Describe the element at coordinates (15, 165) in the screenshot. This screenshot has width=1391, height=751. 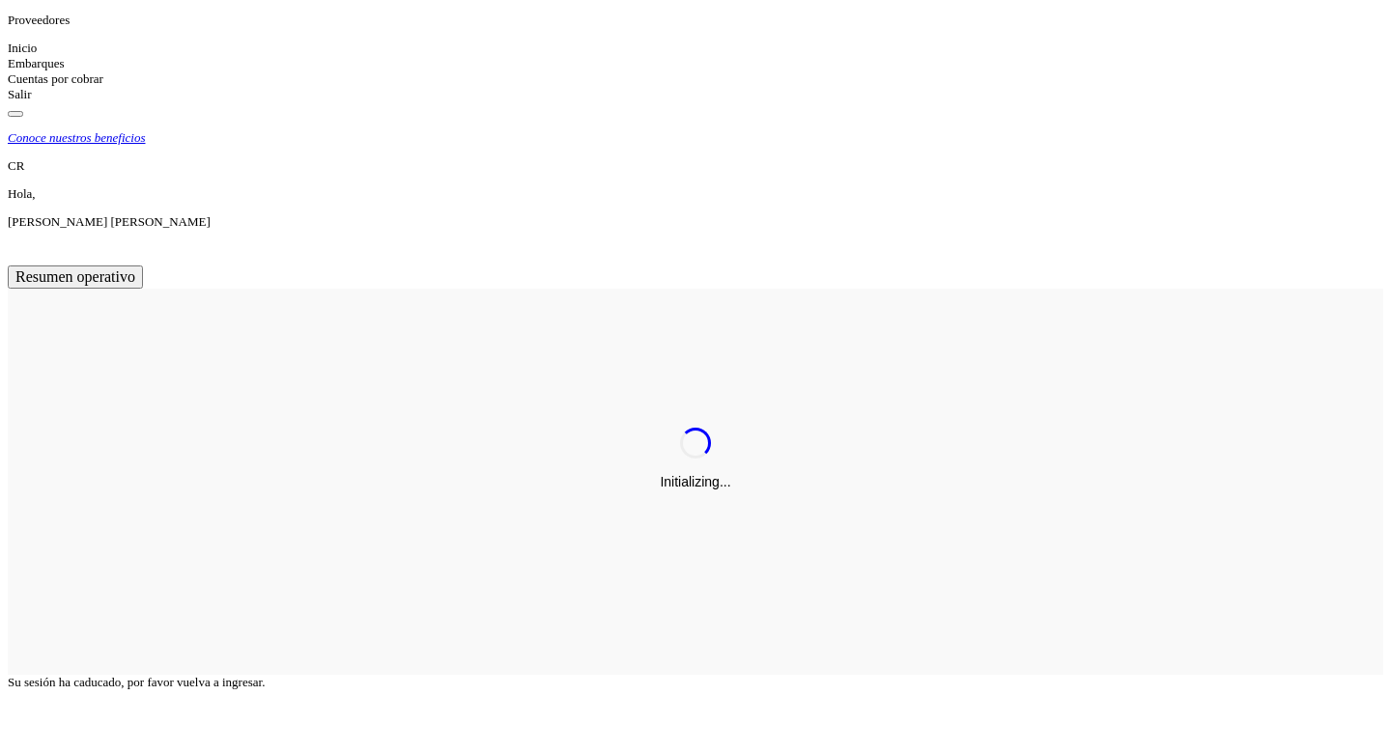
I see `span: CR` at that location.